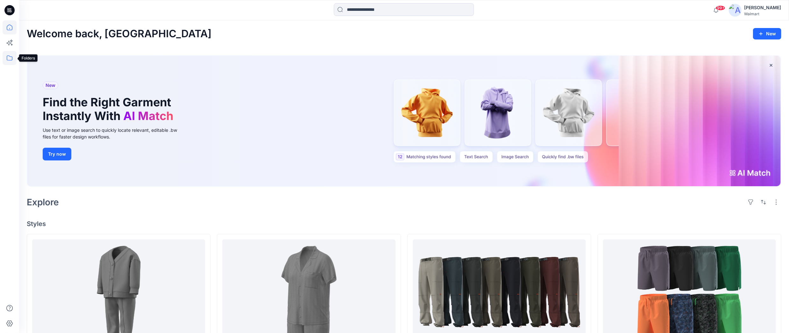  What do you see at coordinates (148, 116) in the screenshot?
I see `span: AI Match` at bounding box center [148, 116].